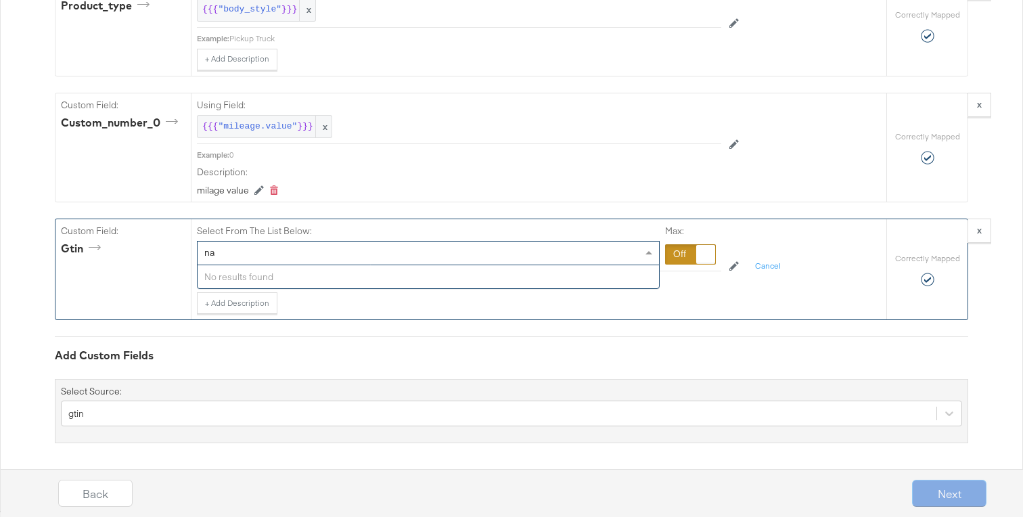 This screenshot has height=517, width=1023. Describe the element at coordinates (475, 155) in the screenshot. I see `div: 0` at that location.